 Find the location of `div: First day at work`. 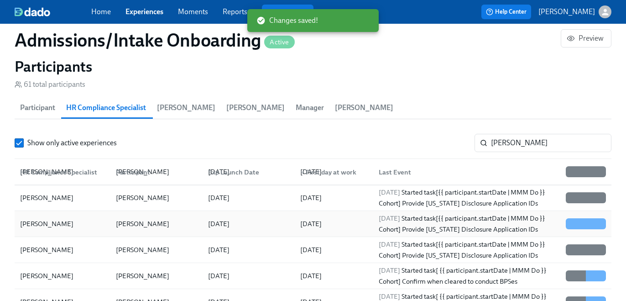

div: First day at work is located at coordinates (334, 172).